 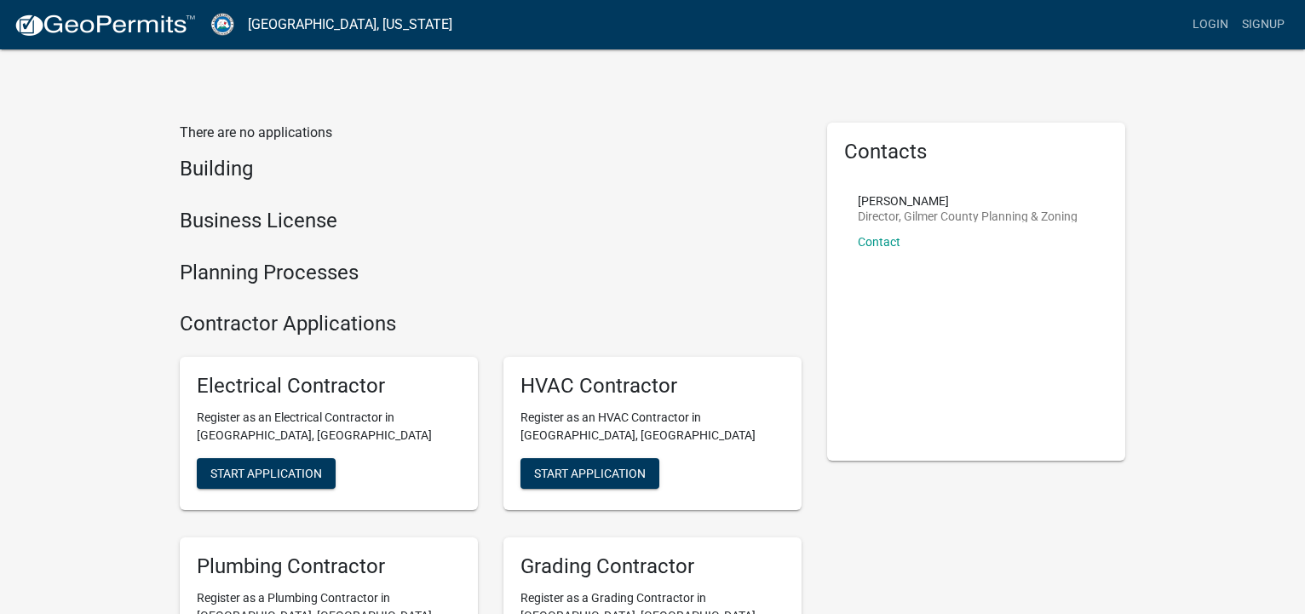 What do you see at coordinates (491, 273) in the screenshot?
I see `h4: Planning Processes` at bounding box center [491, 273].